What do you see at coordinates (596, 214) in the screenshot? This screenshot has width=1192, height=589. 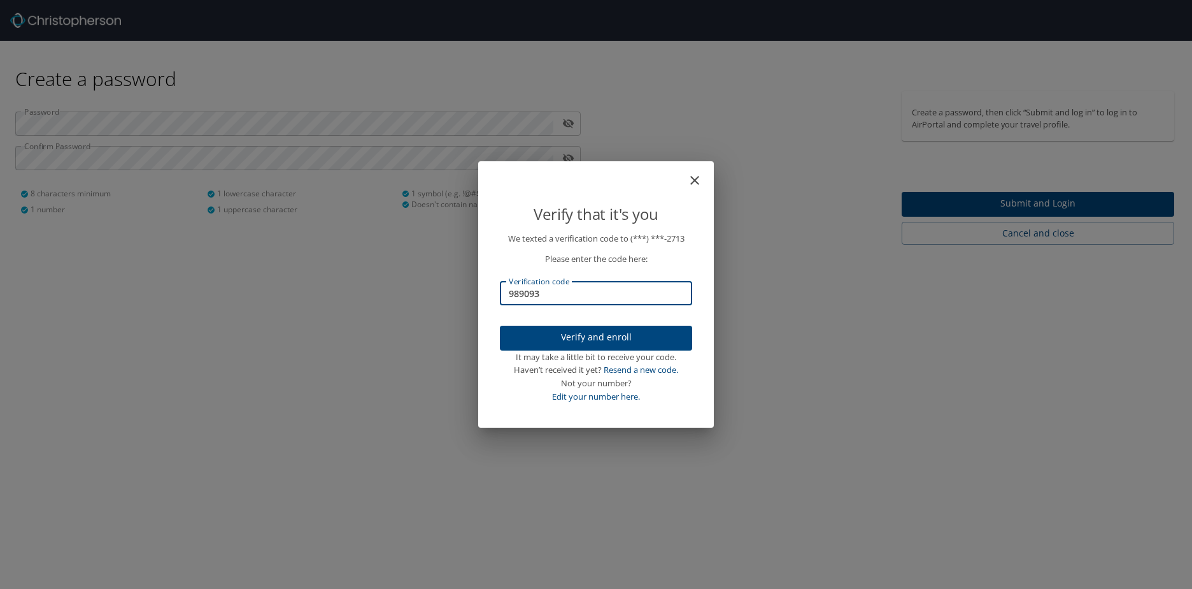 I see `p: Verify that it's you` at bounding box center [596, 214].